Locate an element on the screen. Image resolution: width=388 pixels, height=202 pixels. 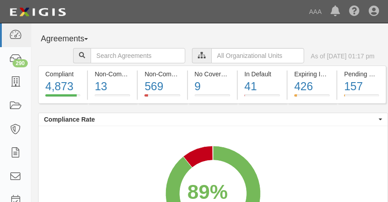
div: In Default is located at coordinates (262, 74).